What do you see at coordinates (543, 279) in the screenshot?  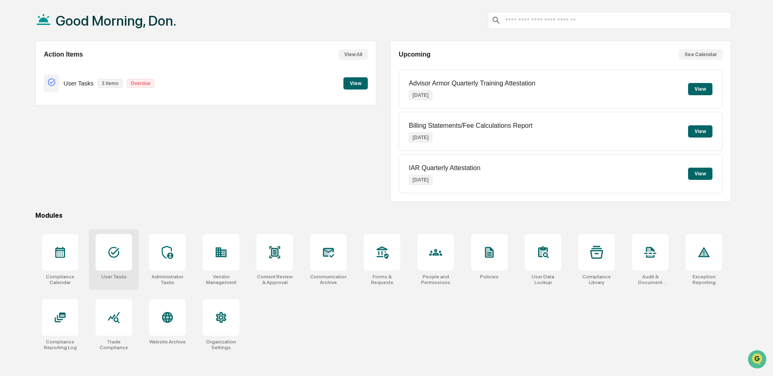 I see `div: User Data Lookup` at bounding box center [543, 279].